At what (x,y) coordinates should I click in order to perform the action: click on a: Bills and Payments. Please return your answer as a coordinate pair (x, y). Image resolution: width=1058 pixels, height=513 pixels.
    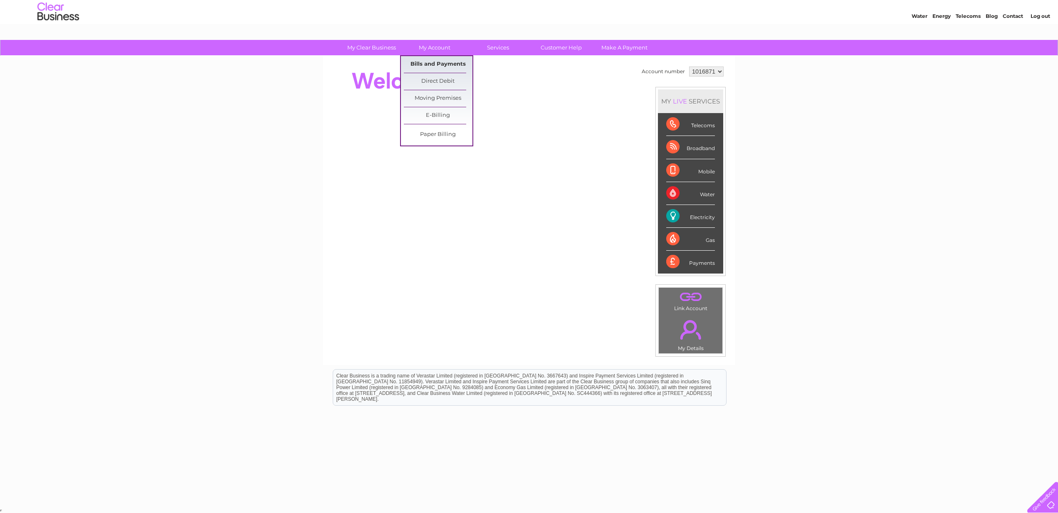
    Looking at the image, I should click on (438, 64).